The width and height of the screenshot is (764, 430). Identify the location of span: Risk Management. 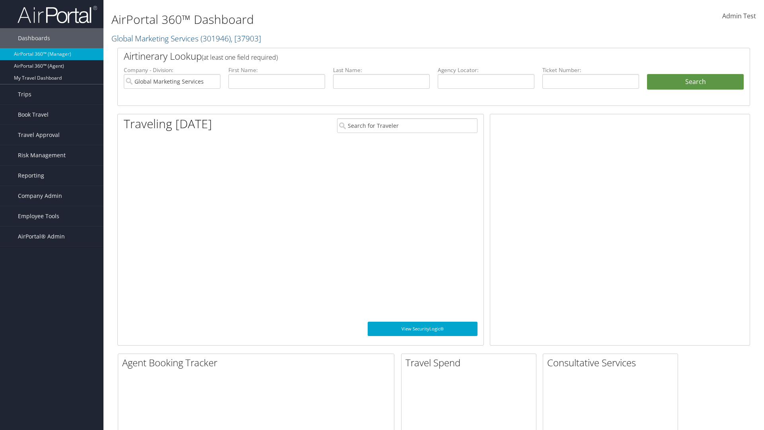
(42, 155).